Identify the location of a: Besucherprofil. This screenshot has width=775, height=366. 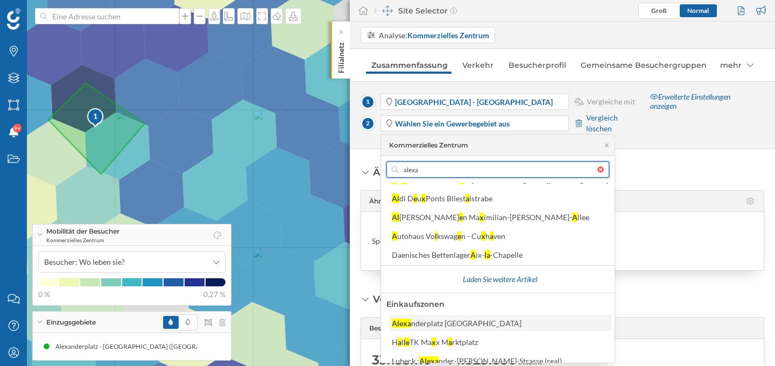
(536, 65).